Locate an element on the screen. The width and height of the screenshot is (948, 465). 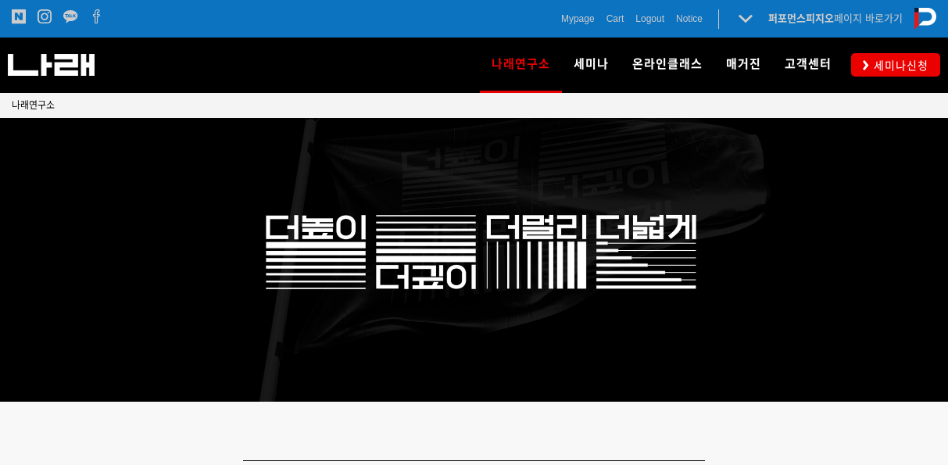
strong: 퍼포먼스피지오 is located at coordinates (801, 18).